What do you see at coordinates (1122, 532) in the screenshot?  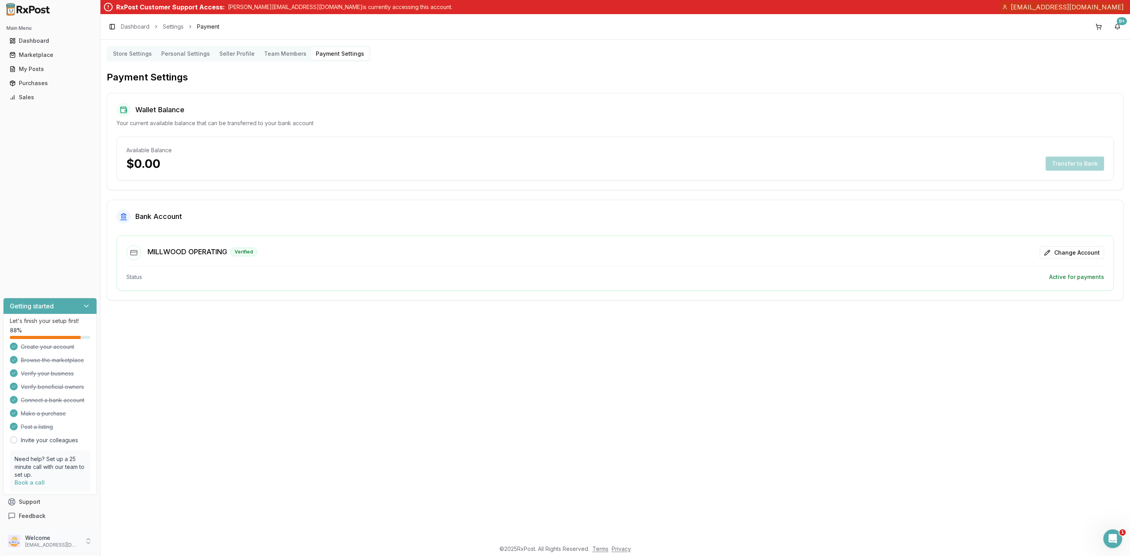 I see `span: 1` at bounding box center [1122, 532].